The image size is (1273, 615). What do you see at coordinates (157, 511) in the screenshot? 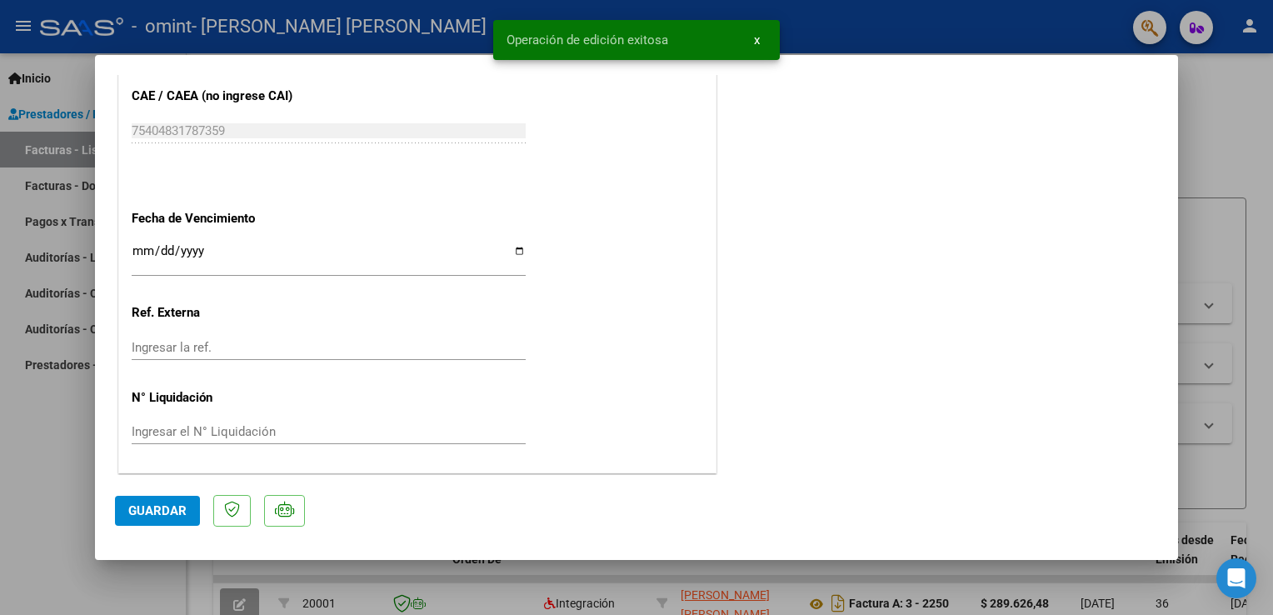
I see `button: Guardar` at bounding box center [157, 511].